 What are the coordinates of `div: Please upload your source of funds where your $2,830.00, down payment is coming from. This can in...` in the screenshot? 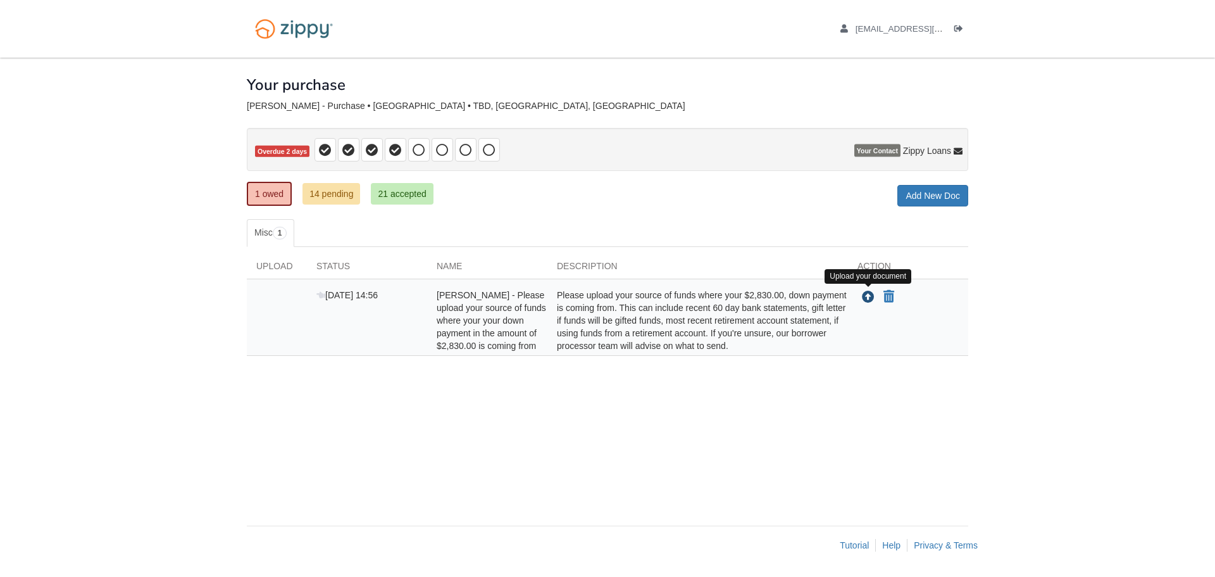 It's located at (697, 320).